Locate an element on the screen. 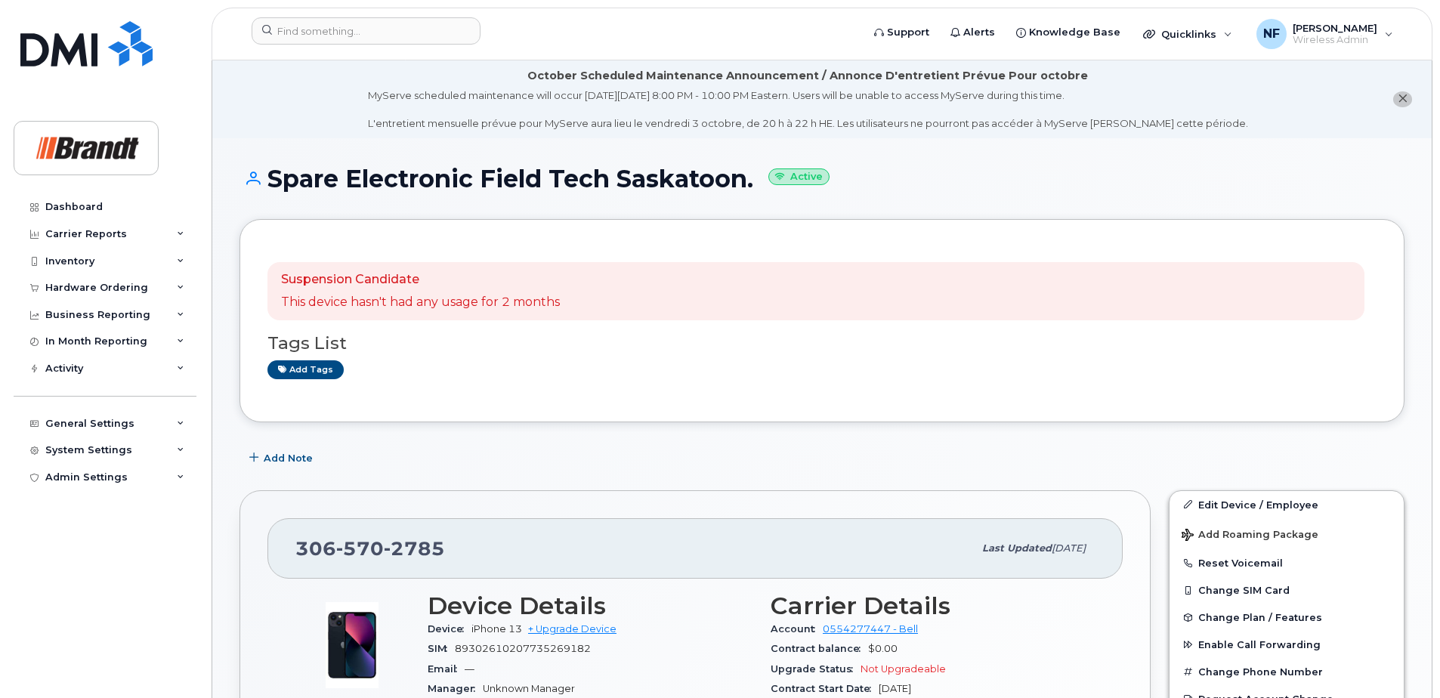  span: Email is located at coordinates (446, 669).